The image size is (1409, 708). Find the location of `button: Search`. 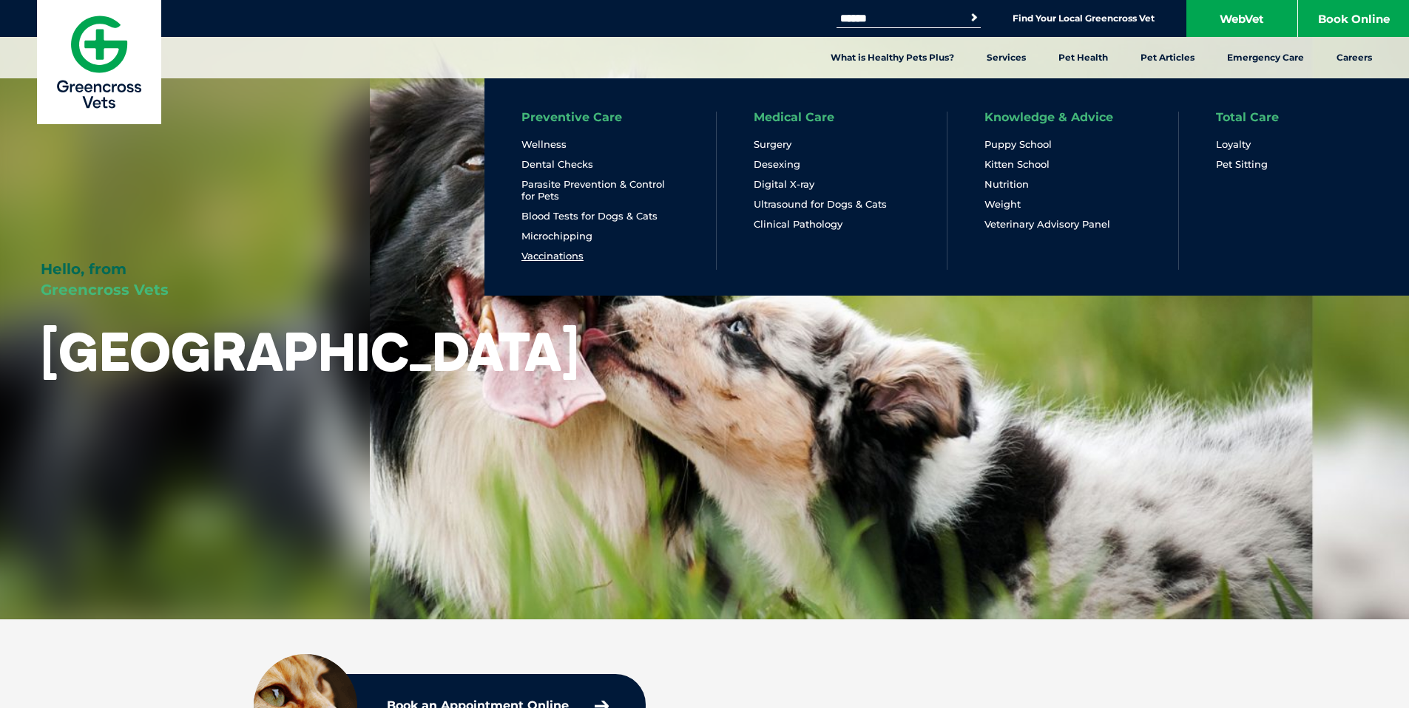

button: Search is located at coordinates (974, 18).